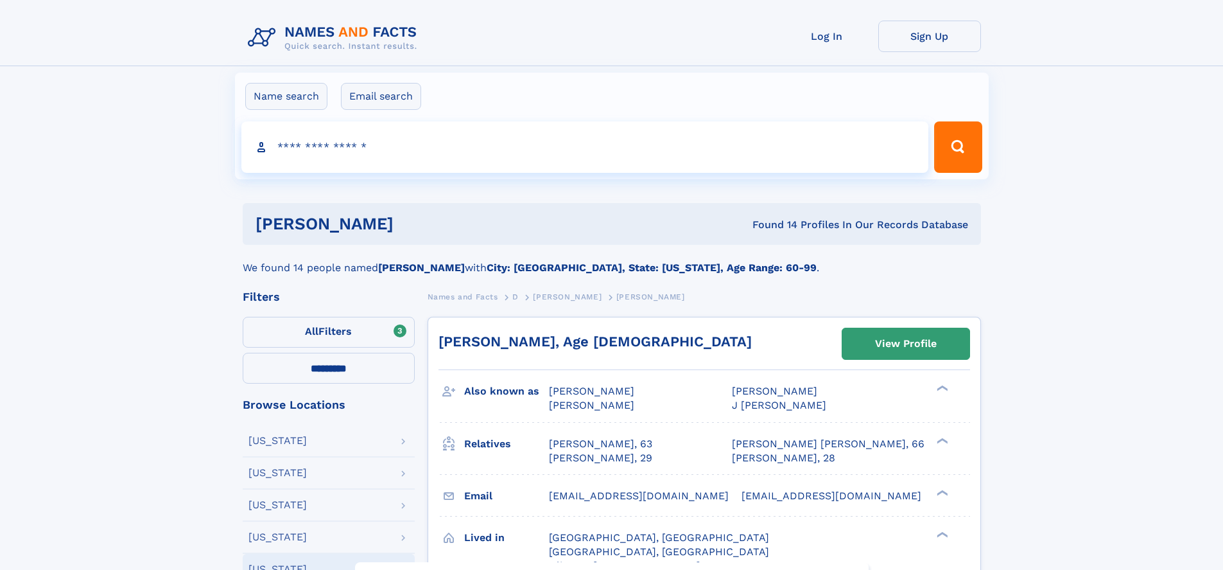 The image size is (1223, 570). Describe the element at coordinates (612, 260) in the screenshot. I see `div: We found 14 people named with .` at that location.